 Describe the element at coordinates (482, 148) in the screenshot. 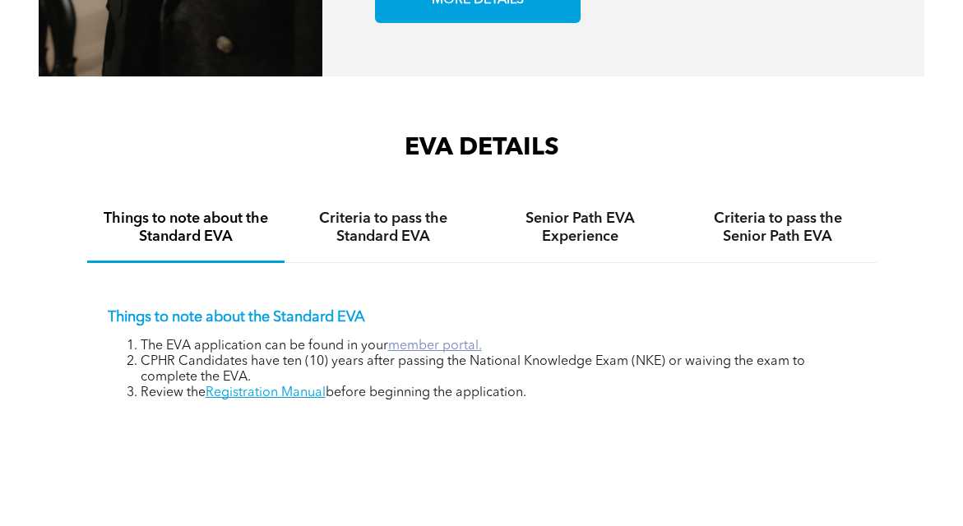

I see `span: EVA DETAILS` at that location.